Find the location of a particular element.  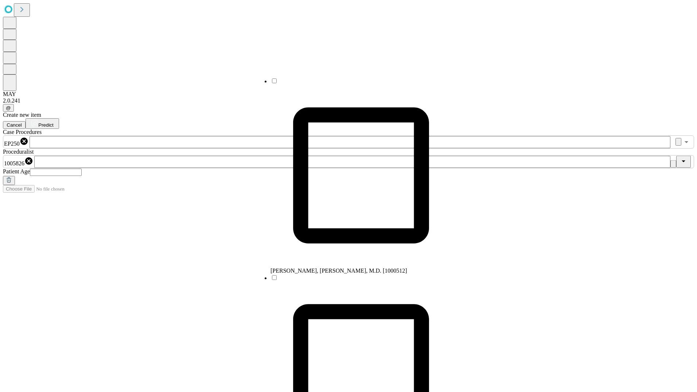

span: Proceduralist is located at coordinates (18, 151).